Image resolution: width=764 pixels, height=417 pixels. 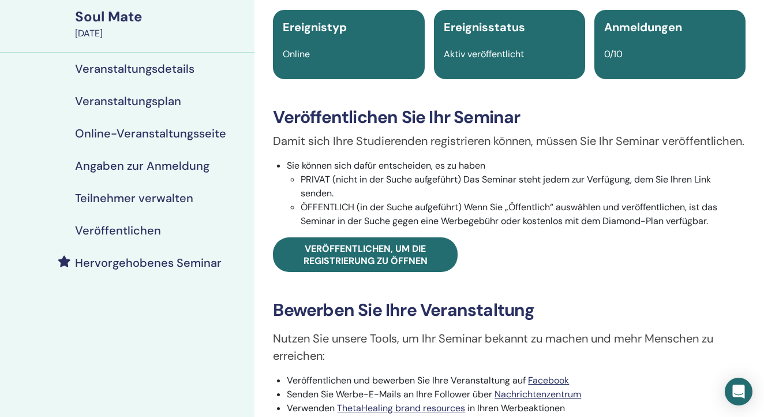 What do you see at coordinates (516, 408) in the screenshot?
I see `li: Verwenden in Ihren Werbeaktionen` at bounding box center [516, 408].